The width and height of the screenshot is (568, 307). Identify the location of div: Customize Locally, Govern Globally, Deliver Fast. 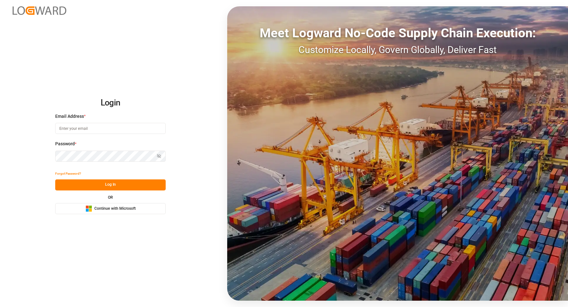
(398, 50).